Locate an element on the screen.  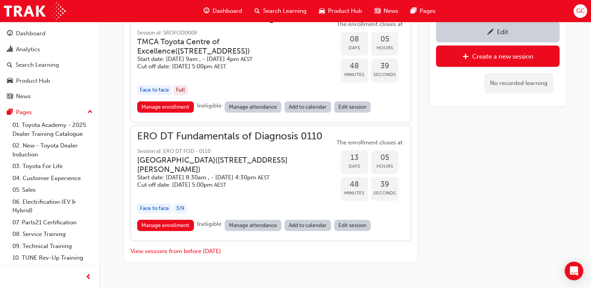
a: 03. Toyota For Life is located at coordinates (52, 166).